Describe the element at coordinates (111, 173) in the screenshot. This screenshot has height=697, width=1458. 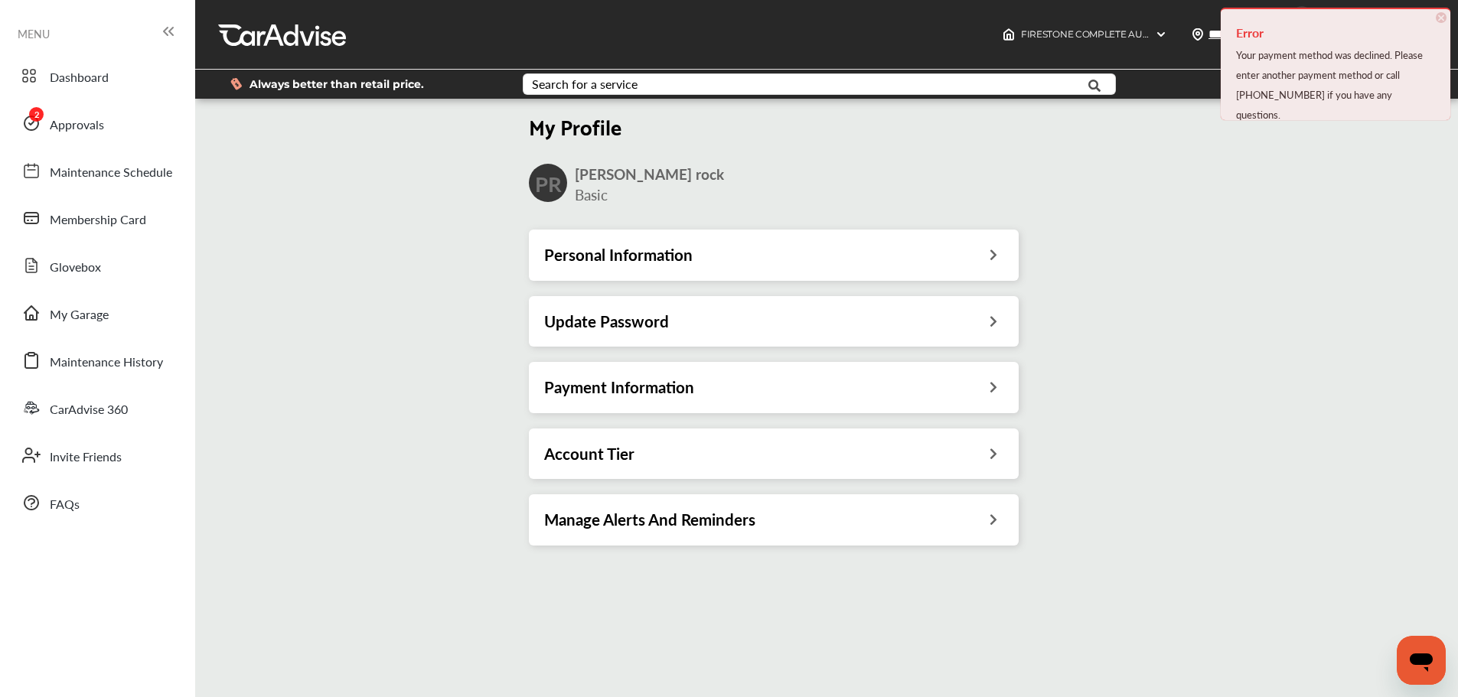
I see `span: Maintenance Schedule` at that location.